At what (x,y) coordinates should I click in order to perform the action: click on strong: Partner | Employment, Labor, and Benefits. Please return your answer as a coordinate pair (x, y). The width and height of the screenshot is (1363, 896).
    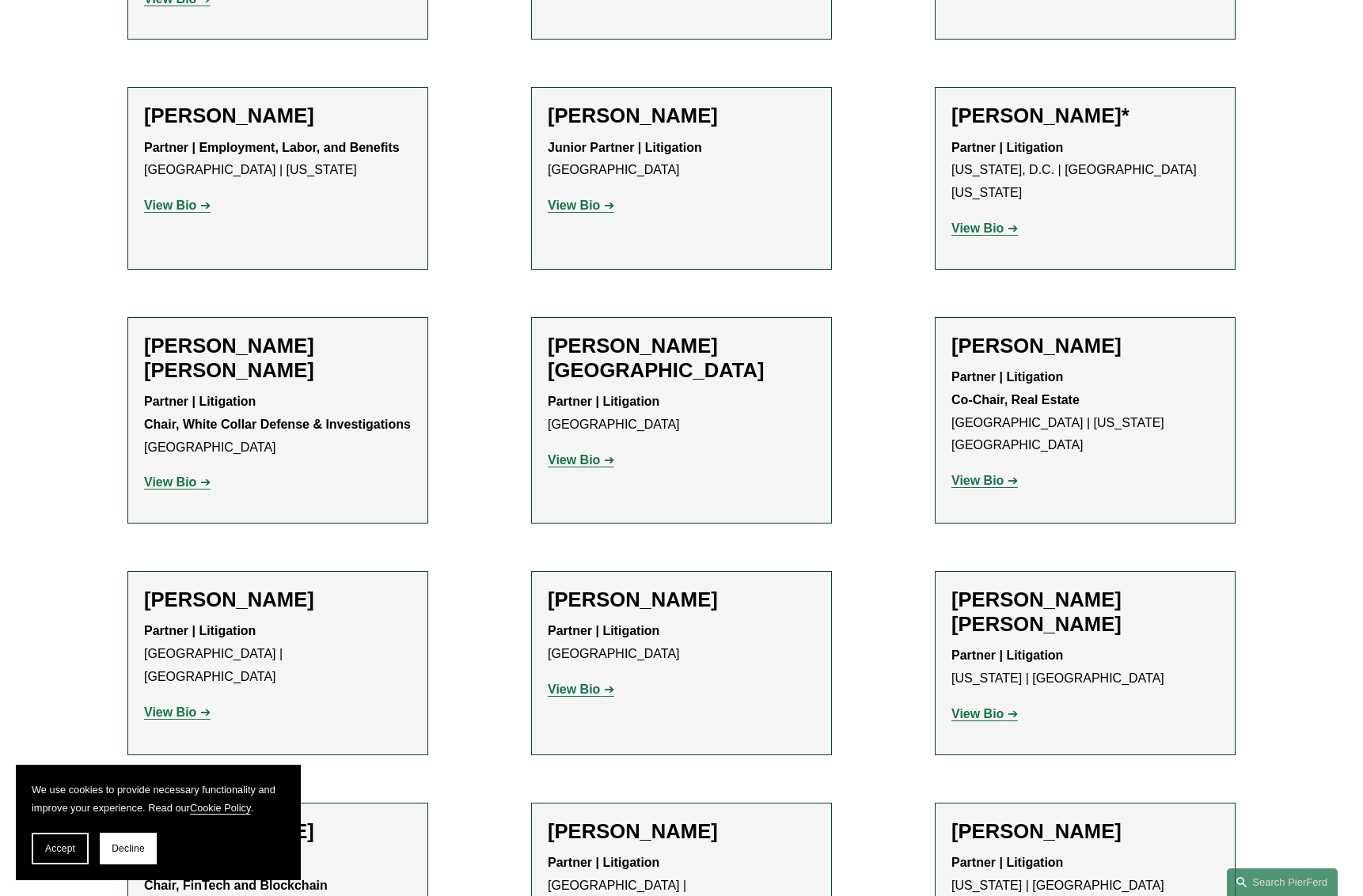
    Looking at the image, I should click on (272, 148).